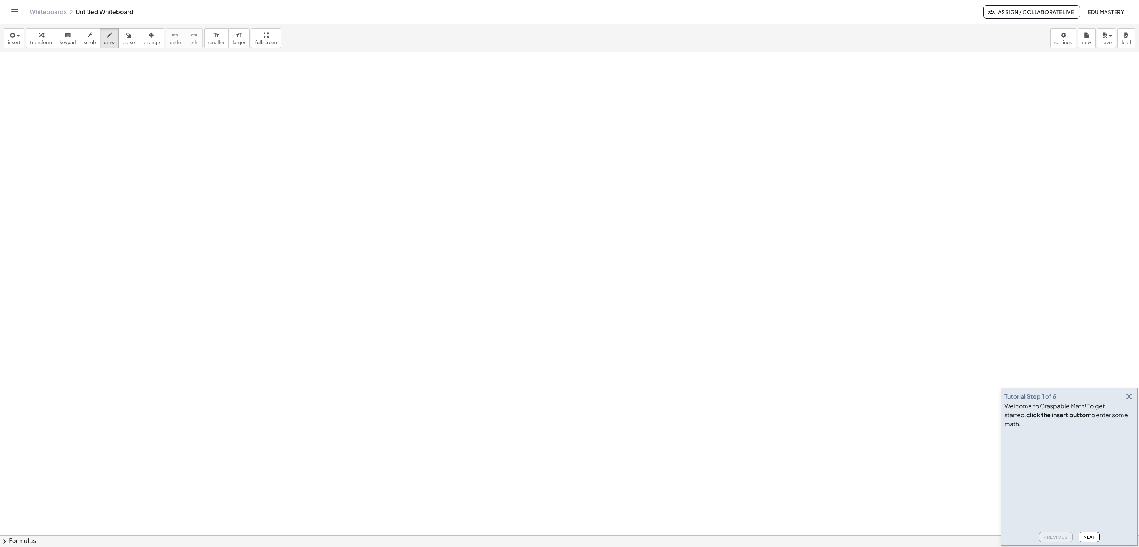 This screenshot has width=1139, height=547. What do you see at coordinates (68, 38) in the screenshot?
I see `button: keyboardkeypad` at bounding box center [68, 38].